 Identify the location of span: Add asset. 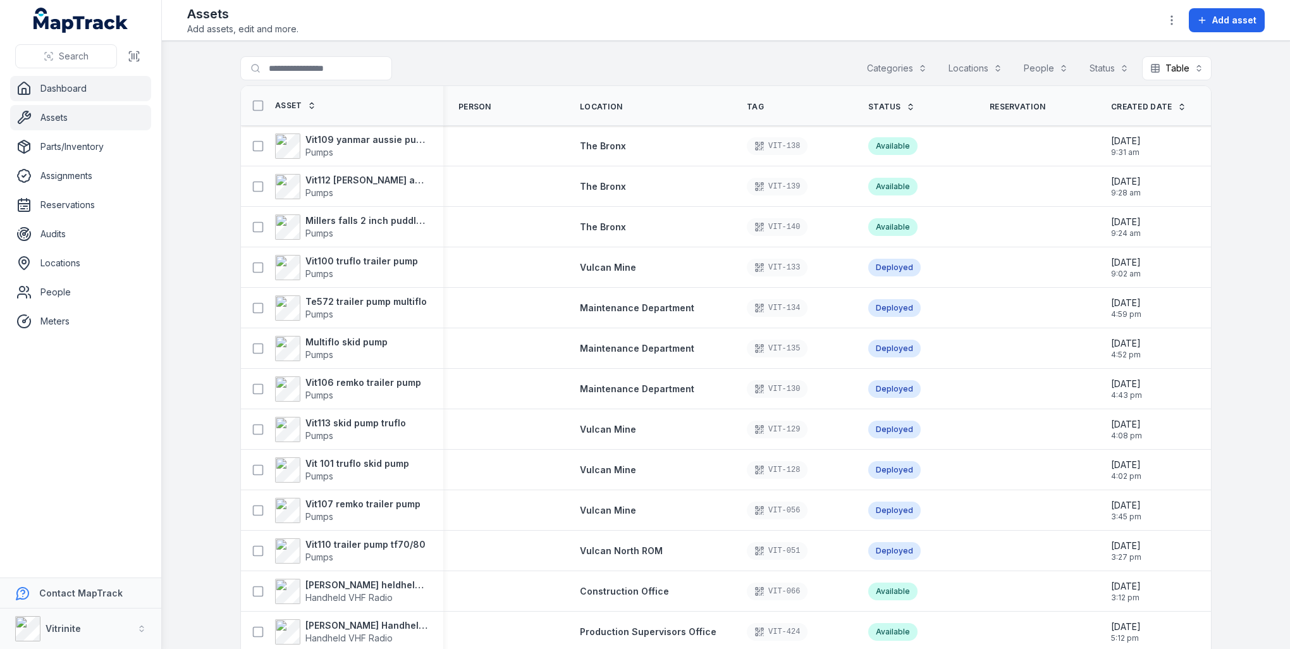
(1234, 20).